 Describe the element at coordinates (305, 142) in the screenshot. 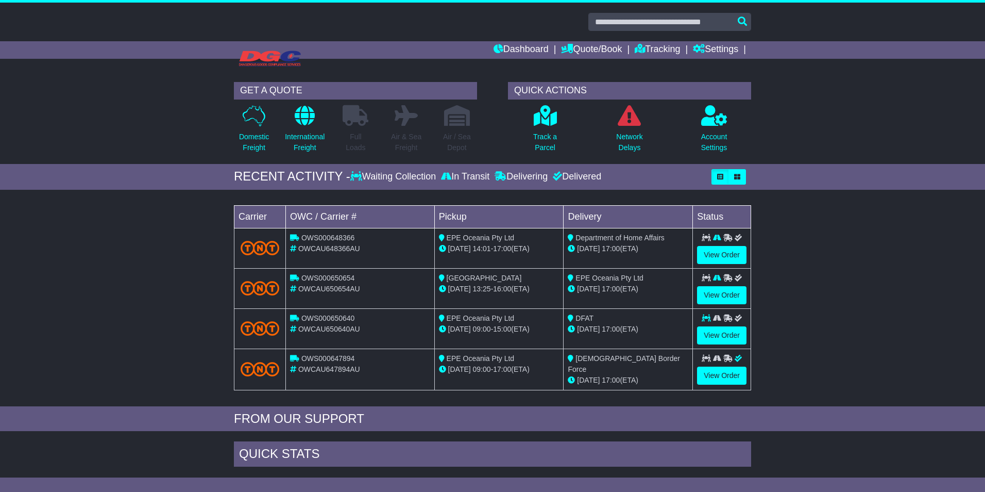

I see `p: International Freight` at that location.